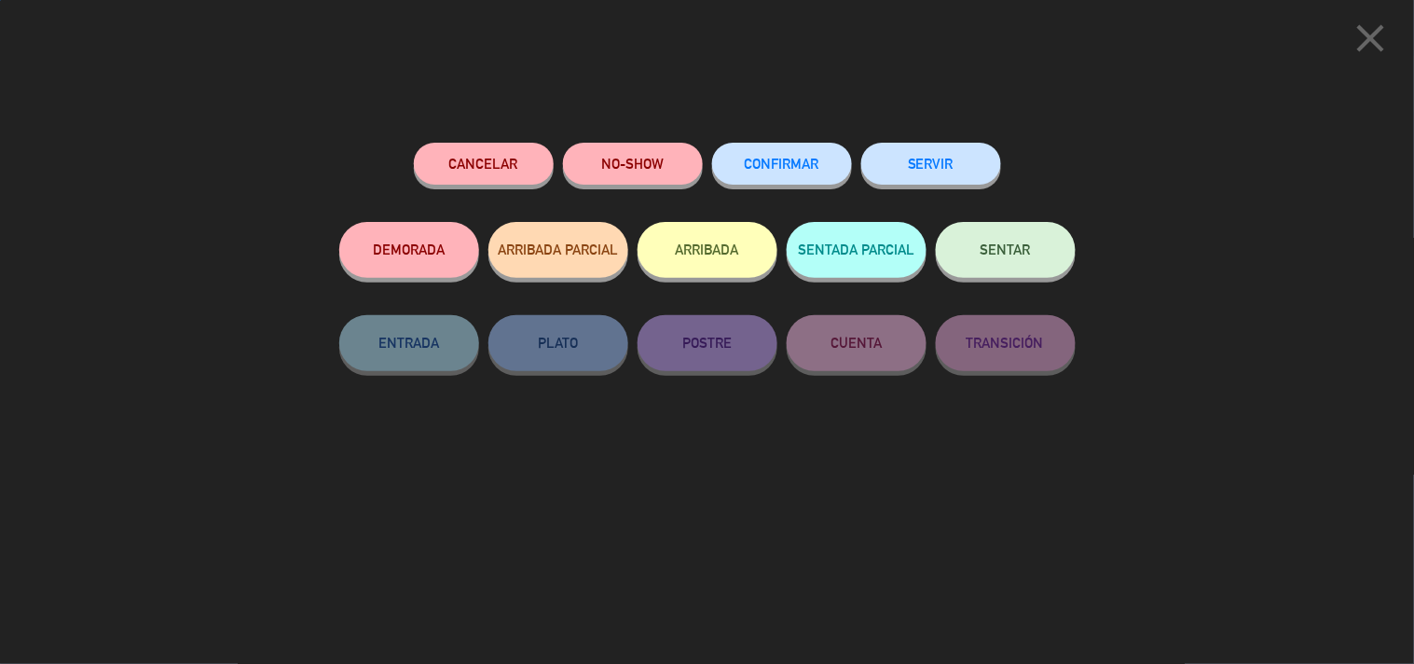 Image resolution: width=1414 pixels, height=664 pixels. What do you see at coordinates (558, 343) in the screenshot?
I see `button: PLATO` at bounding box center [558, 343].